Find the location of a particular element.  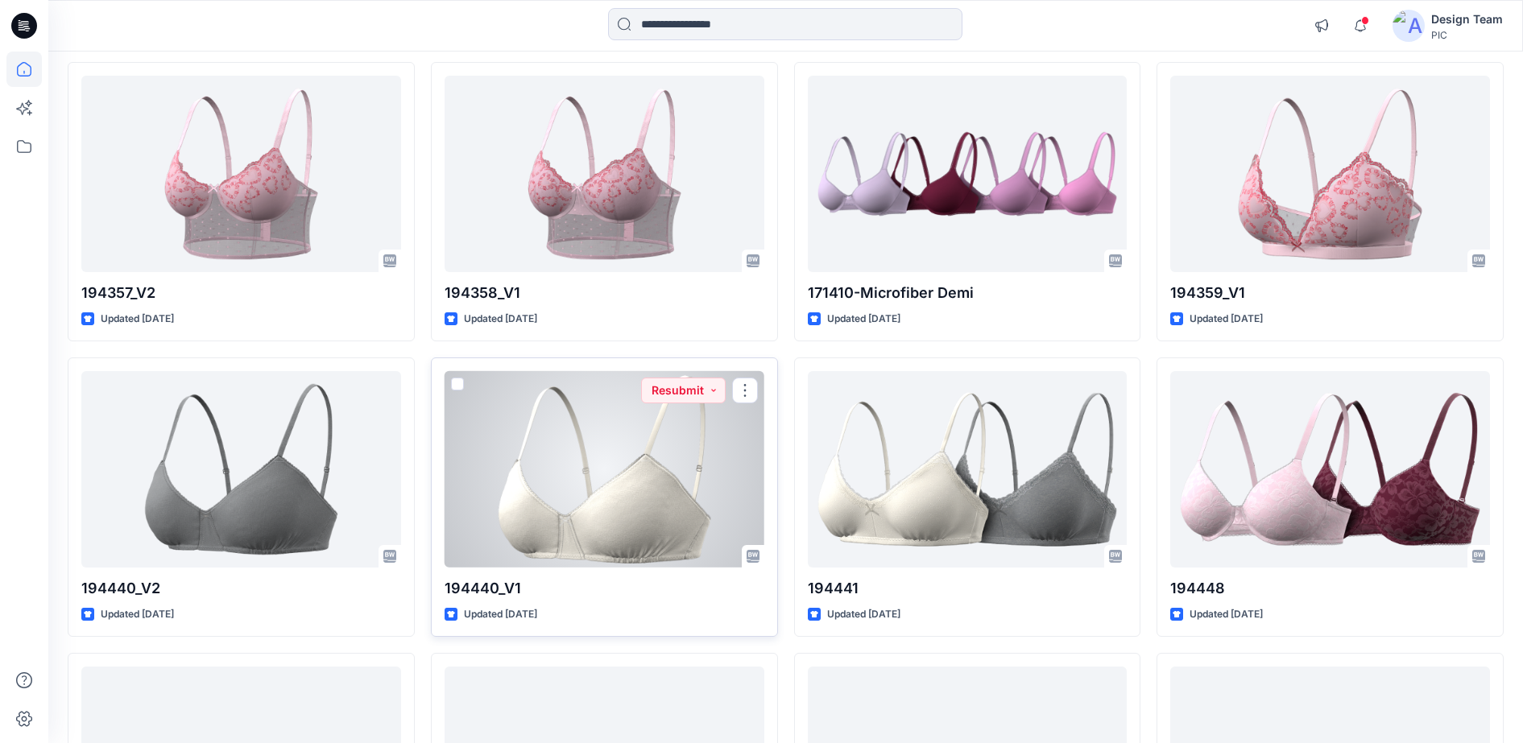

a: 194440_V1 is located at coordinates (604, 469).